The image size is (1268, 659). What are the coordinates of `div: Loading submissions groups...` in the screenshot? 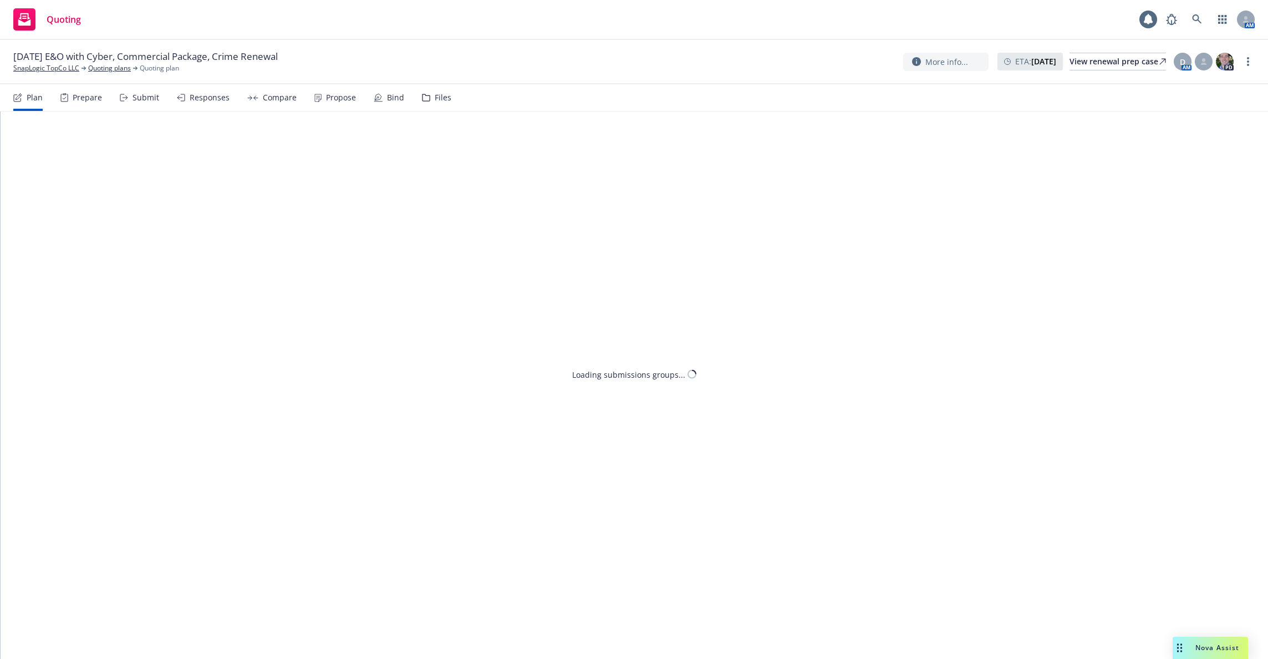 It's located at (629, 374).